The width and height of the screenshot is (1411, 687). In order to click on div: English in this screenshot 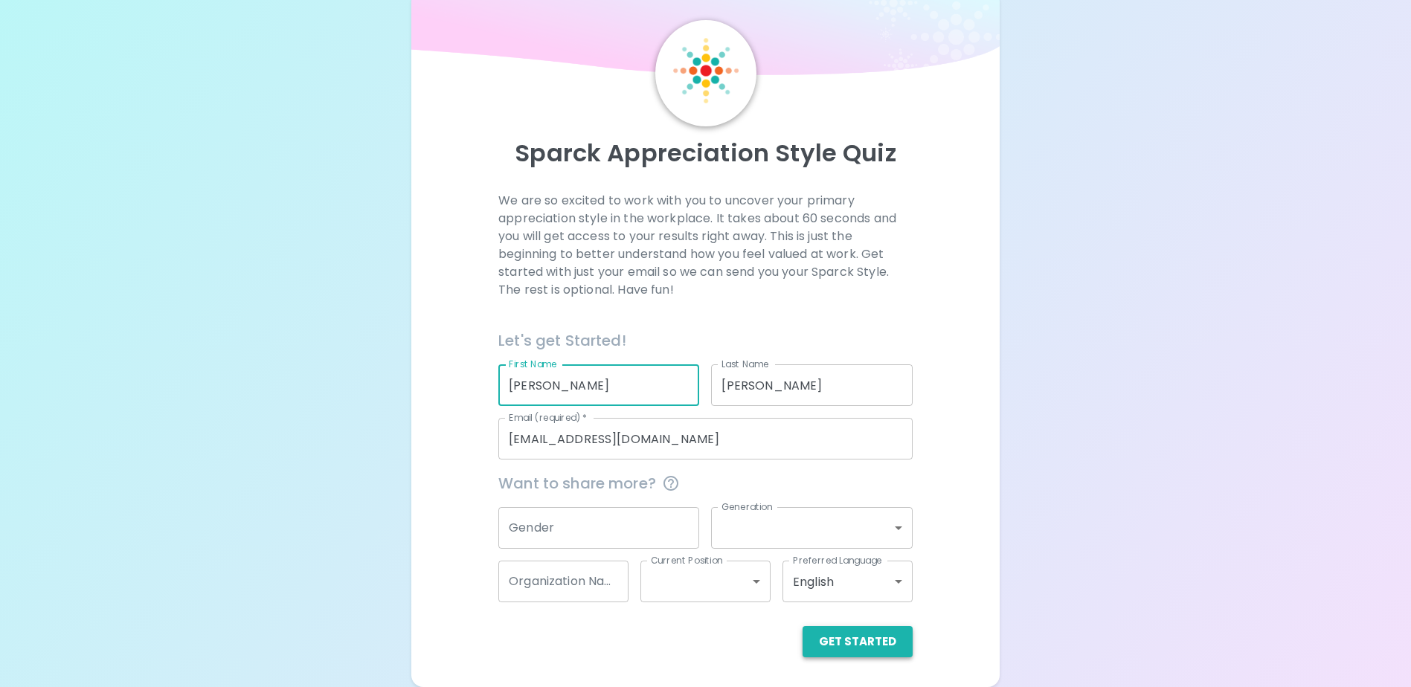, I will do `click(847, 582)`.